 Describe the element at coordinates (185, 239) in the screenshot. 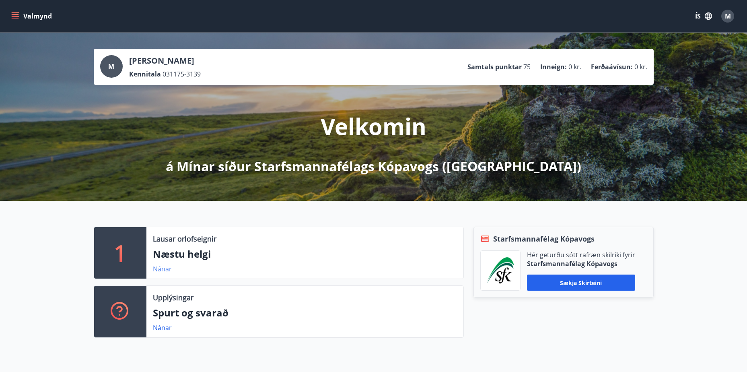

I see `p: Lausar orlofseignir` at that location.